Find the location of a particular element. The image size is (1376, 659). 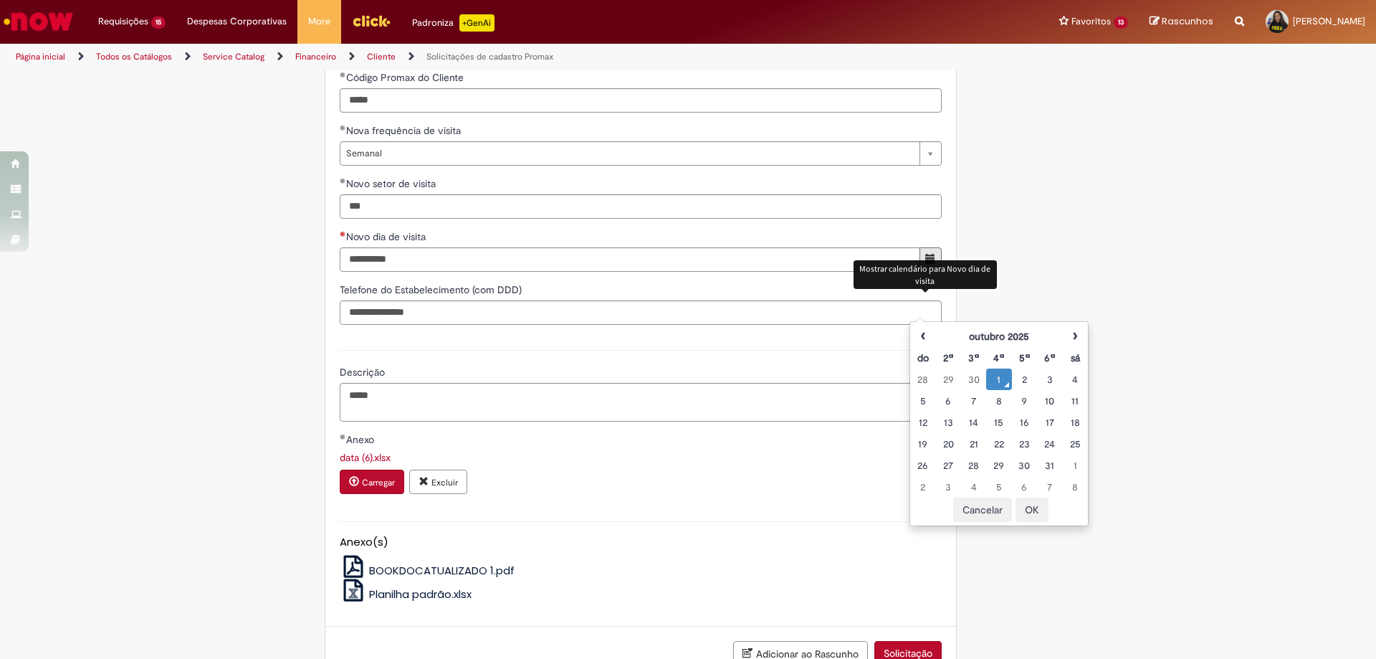

span: 15 is located at coordinates (158, 22).